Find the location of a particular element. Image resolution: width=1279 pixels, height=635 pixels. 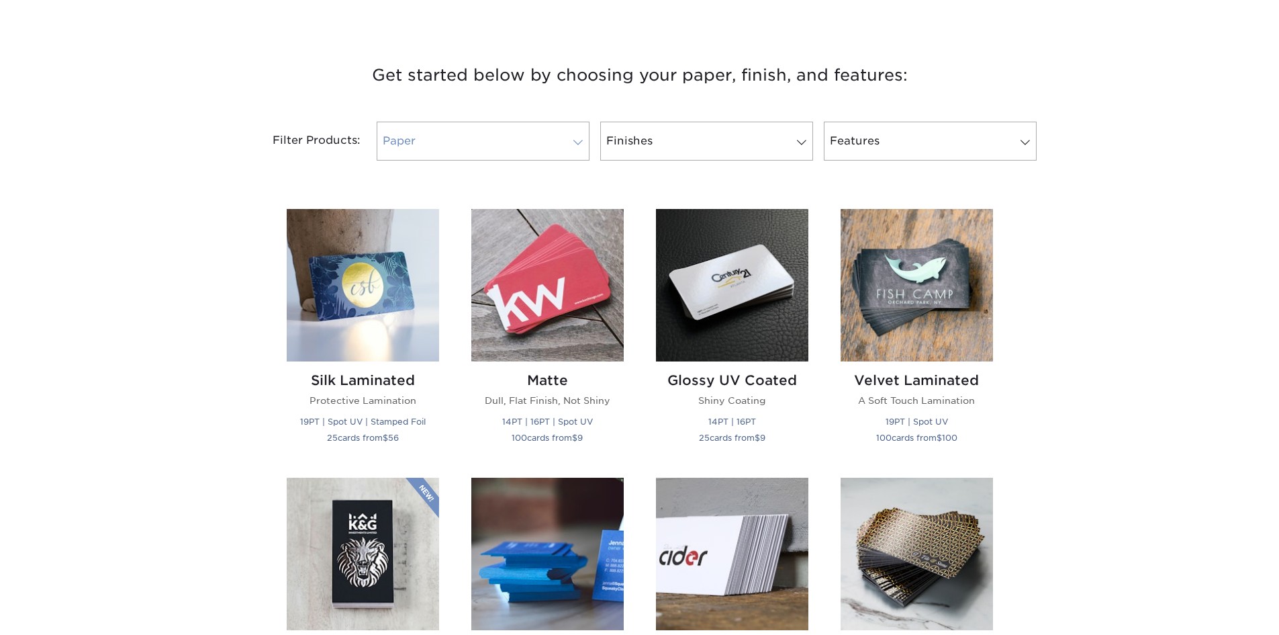

h2: Matte is located at coordinates (547, 380).